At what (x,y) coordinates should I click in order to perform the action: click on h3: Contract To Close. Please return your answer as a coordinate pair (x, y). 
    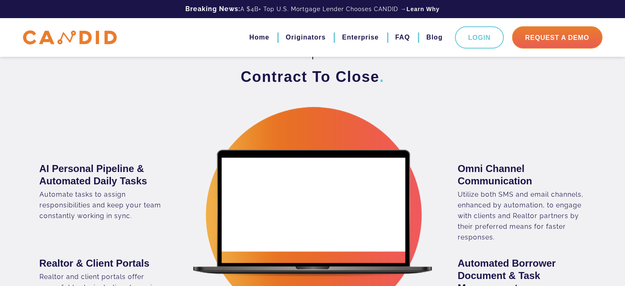
    Looking at the image, I should click on (313, 77).